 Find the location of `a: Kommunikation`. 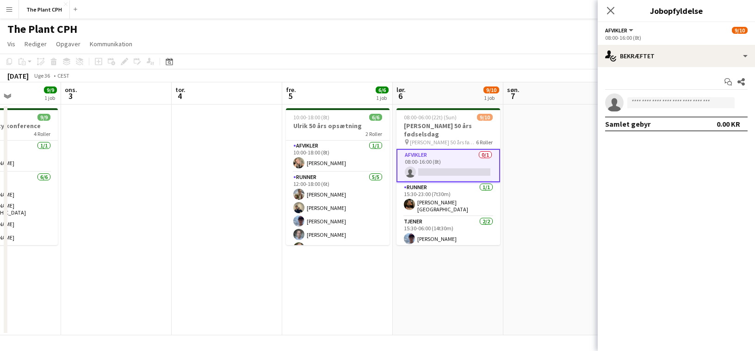

a: Kommunikation is located at coordinates (111, 44).